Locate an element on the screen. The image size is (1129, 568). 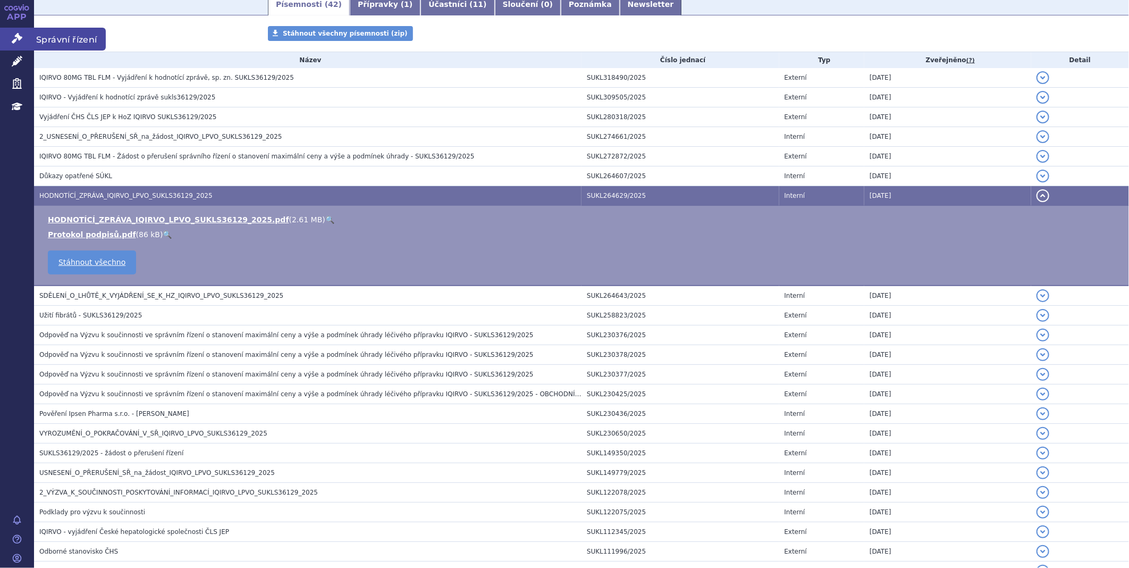
td: SUKL258823/2025 is located at coordinates (680, 315).